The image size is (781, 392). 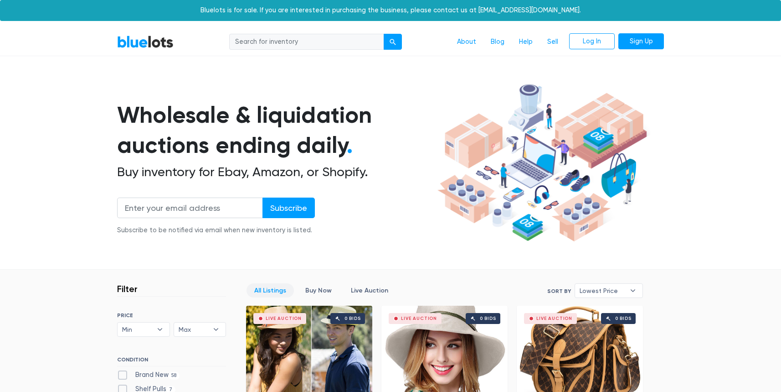 I want to click on a: Buy Now, so click(x=319, y=290).